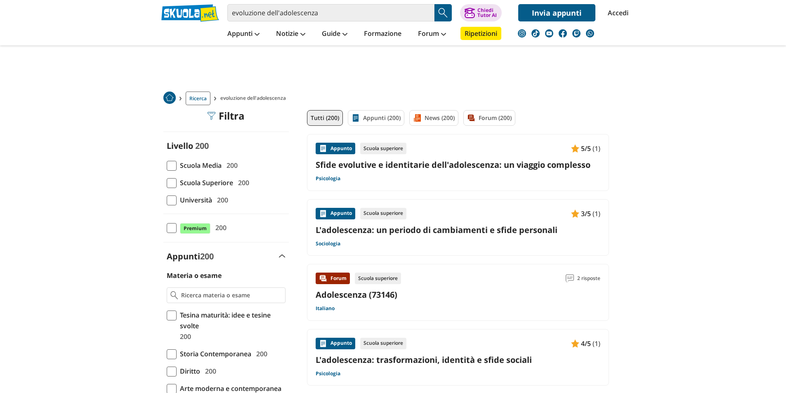 This screenshot has height=393, width=786. What do you see at coordinates (194, 276) in the screenshot?
I see `label: Materia o esame` at bounding box center [194, 276].